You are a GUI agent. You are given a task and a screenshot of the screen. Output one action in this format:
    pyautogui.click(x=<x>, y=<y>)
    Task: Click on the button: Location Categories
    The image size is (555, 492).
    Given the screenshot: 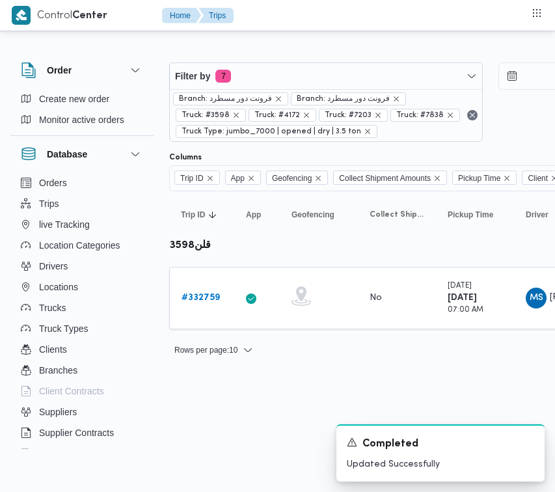 What is the action you would take?
    pyautogui.click(x=82, y=245)
    